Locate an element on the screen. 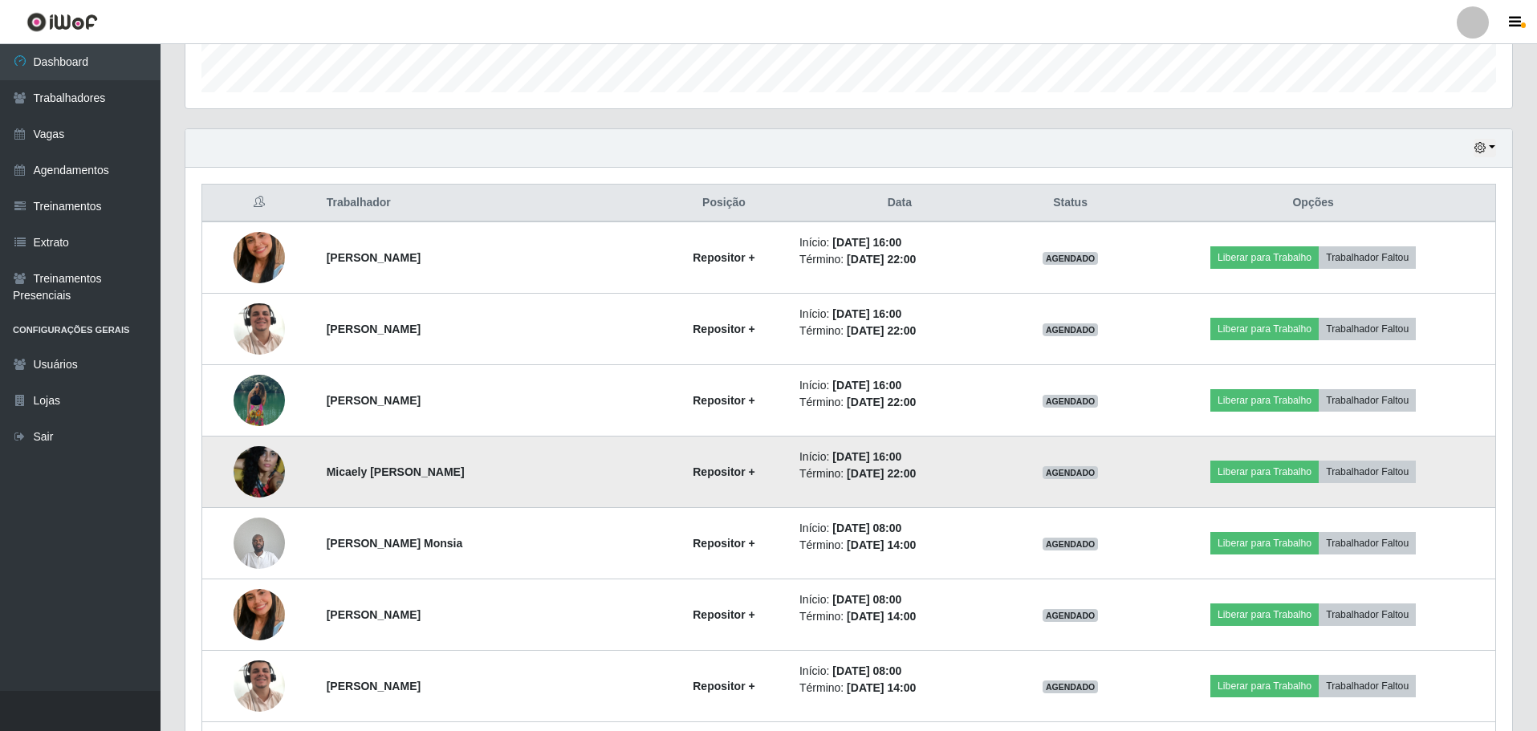 This screenshot has width=1537, height=731. th: Trabalhador is located at coordinates (487, 203).